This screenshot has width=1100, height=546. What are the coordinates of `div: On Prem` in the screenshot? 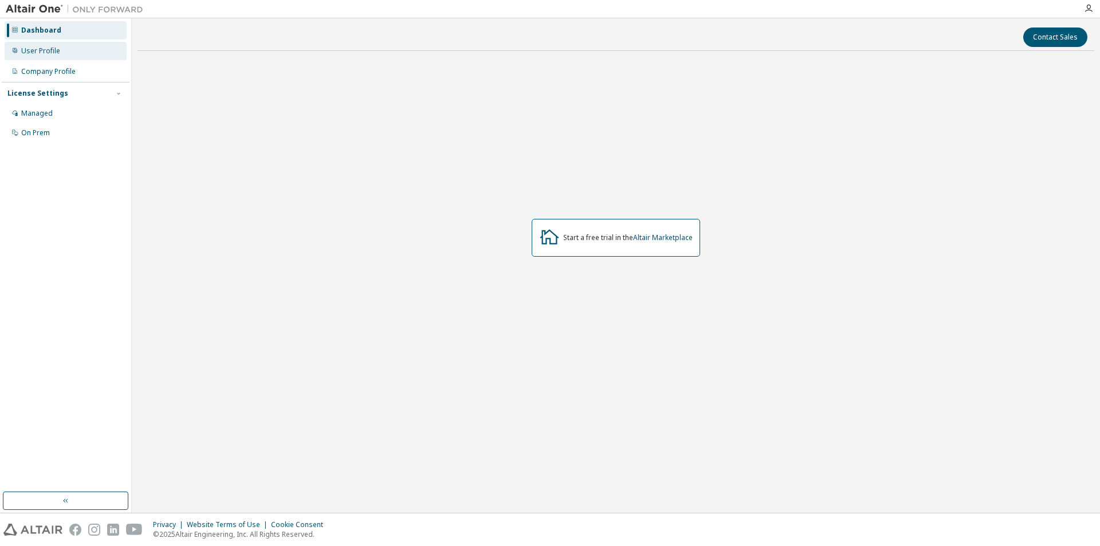 It's located at (36, 133).